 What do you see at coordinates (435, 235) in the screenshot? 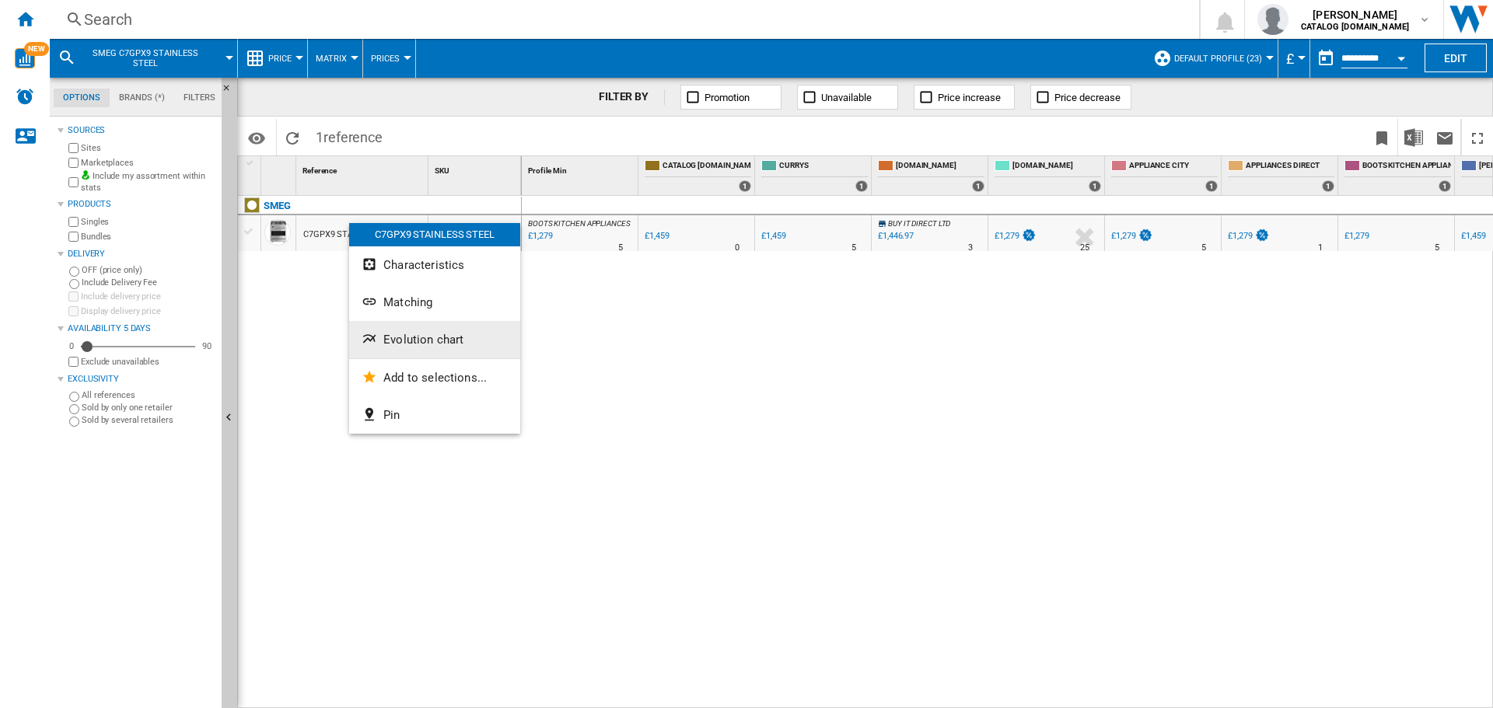
I see `div: C7GPX9 STAINLESS STEEL` at bounding box center [435, 235].